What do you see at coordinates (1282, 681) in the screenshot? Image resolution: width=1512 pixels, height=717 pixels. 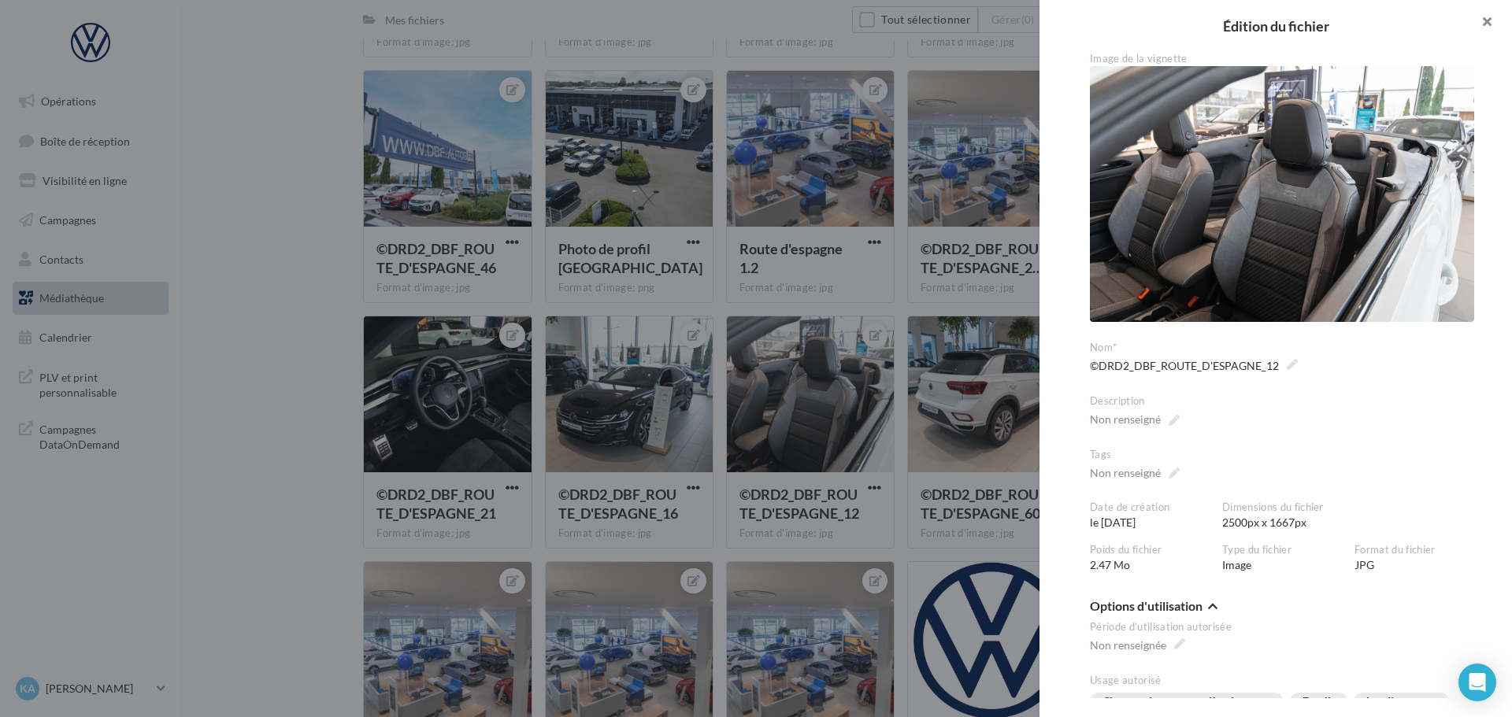 I see `div: Usage autorisé` at bounding box center [1282, 681].